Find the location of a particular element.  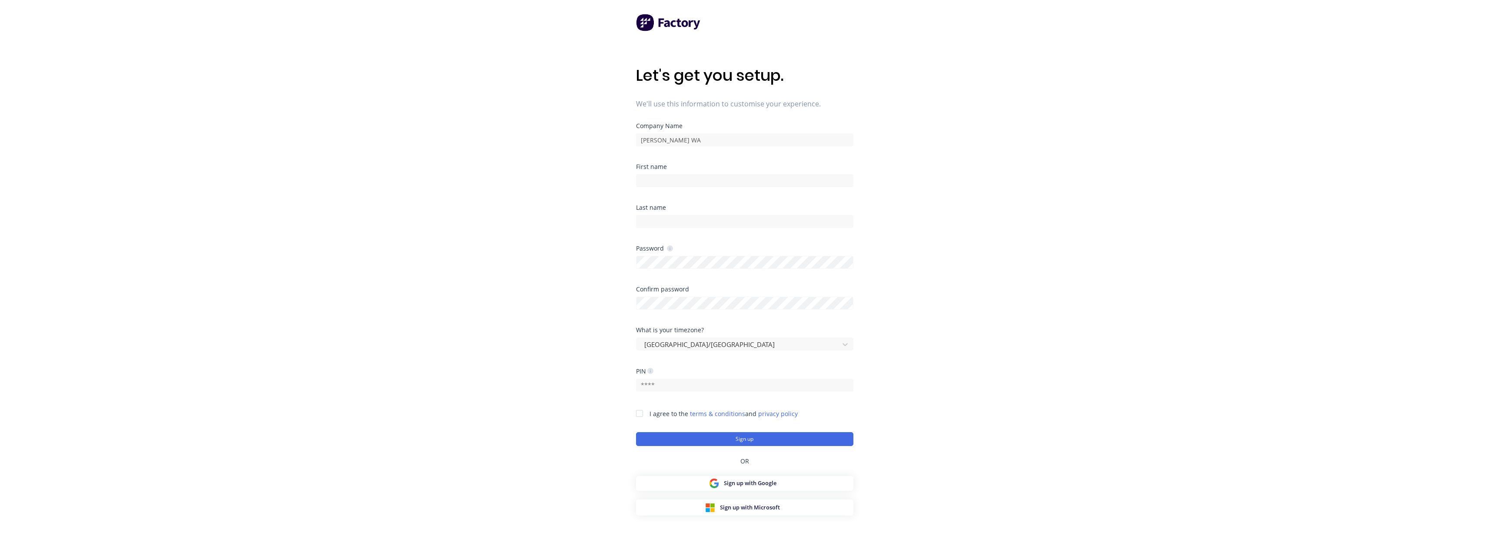

h1: Let's get you setup. is located at coordinates (745, 75).